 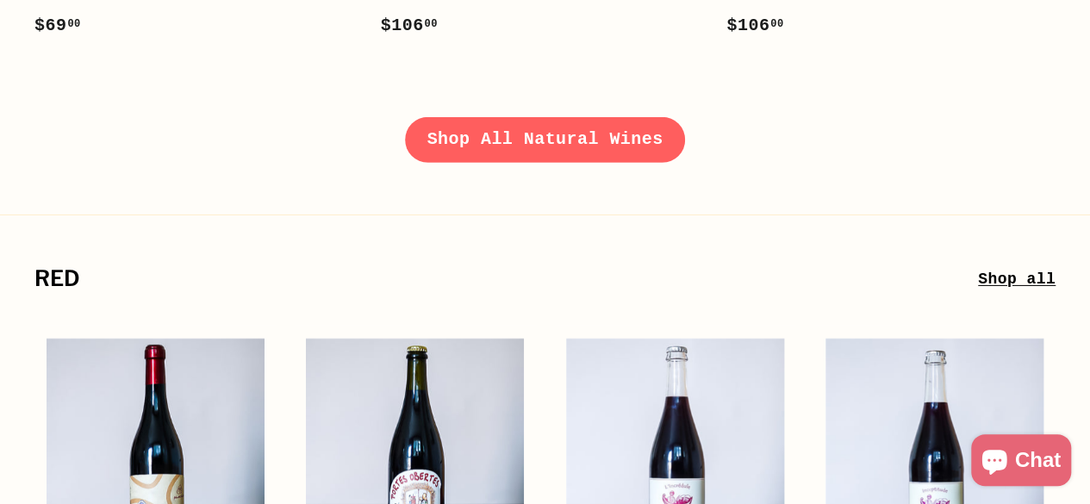 What do you see at coordinates (546, 140) in the screenshot?
I see `a: Shop All Natural Wines` at bounding box center [546, 140].